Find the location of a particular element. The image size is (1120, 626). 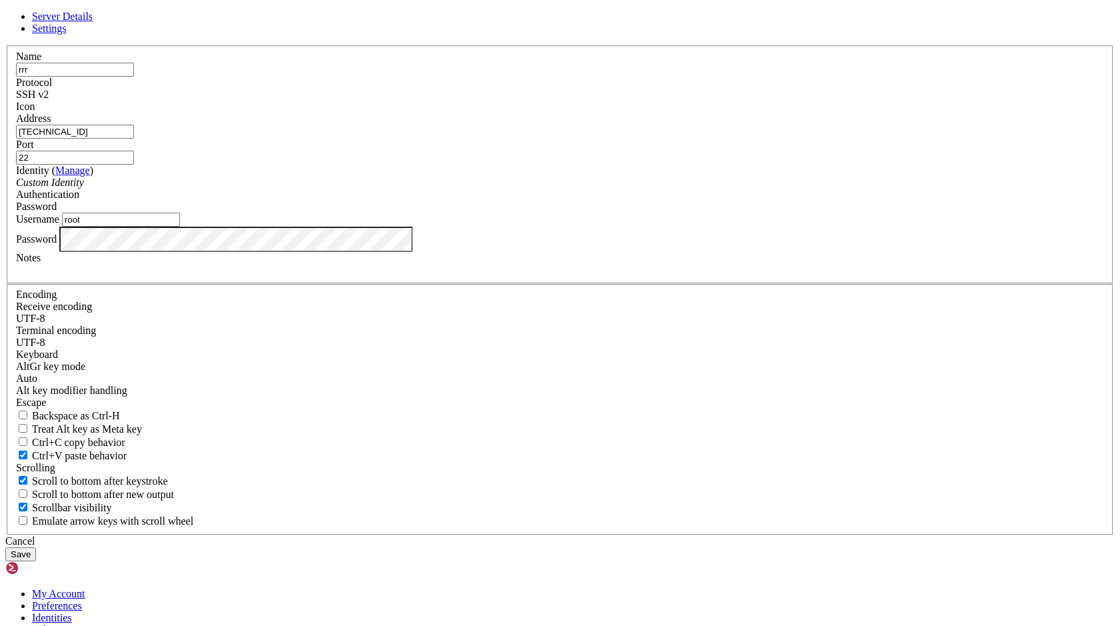

div: (0, 1) is located at coordinates (9, 28).